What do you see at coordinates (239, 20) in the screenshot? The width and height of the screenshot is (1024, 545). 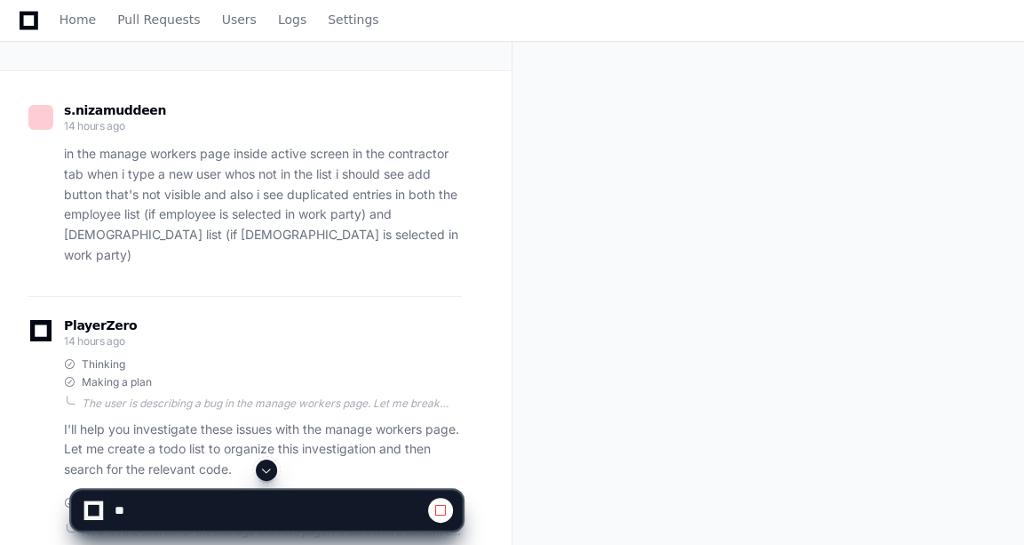 I see `span: Users` at bounding box center [239, 20].